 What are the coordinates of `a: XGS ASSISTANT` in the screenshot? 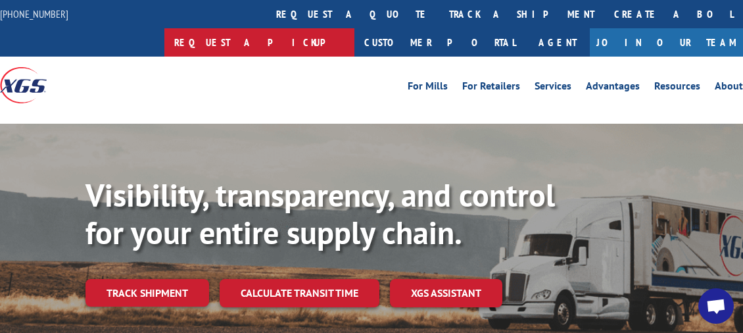 It's located at (446, 293).